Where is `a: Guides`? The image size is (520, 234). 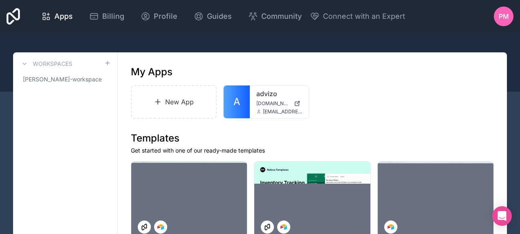
a: Guides is located at coordinates (213, 16).